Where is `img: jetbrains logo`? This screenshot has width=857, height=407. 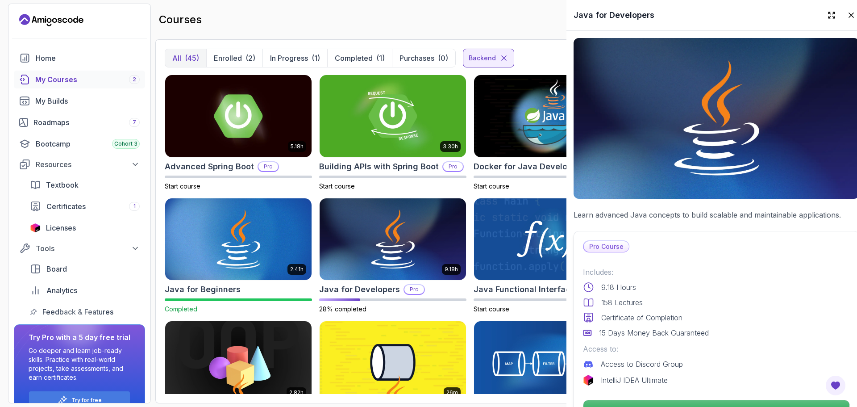 img: jetbrains logo is located at coordinates (588, 380).